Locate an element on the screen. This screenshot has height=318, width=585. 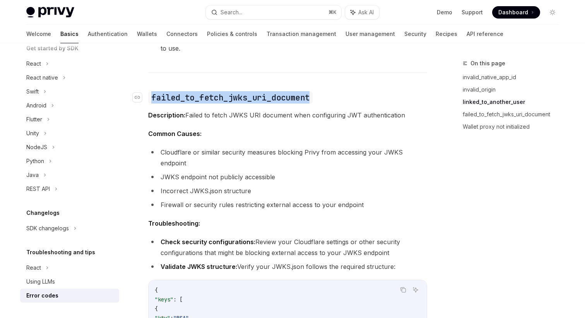
div: Python is located at coordinates (35, 161).